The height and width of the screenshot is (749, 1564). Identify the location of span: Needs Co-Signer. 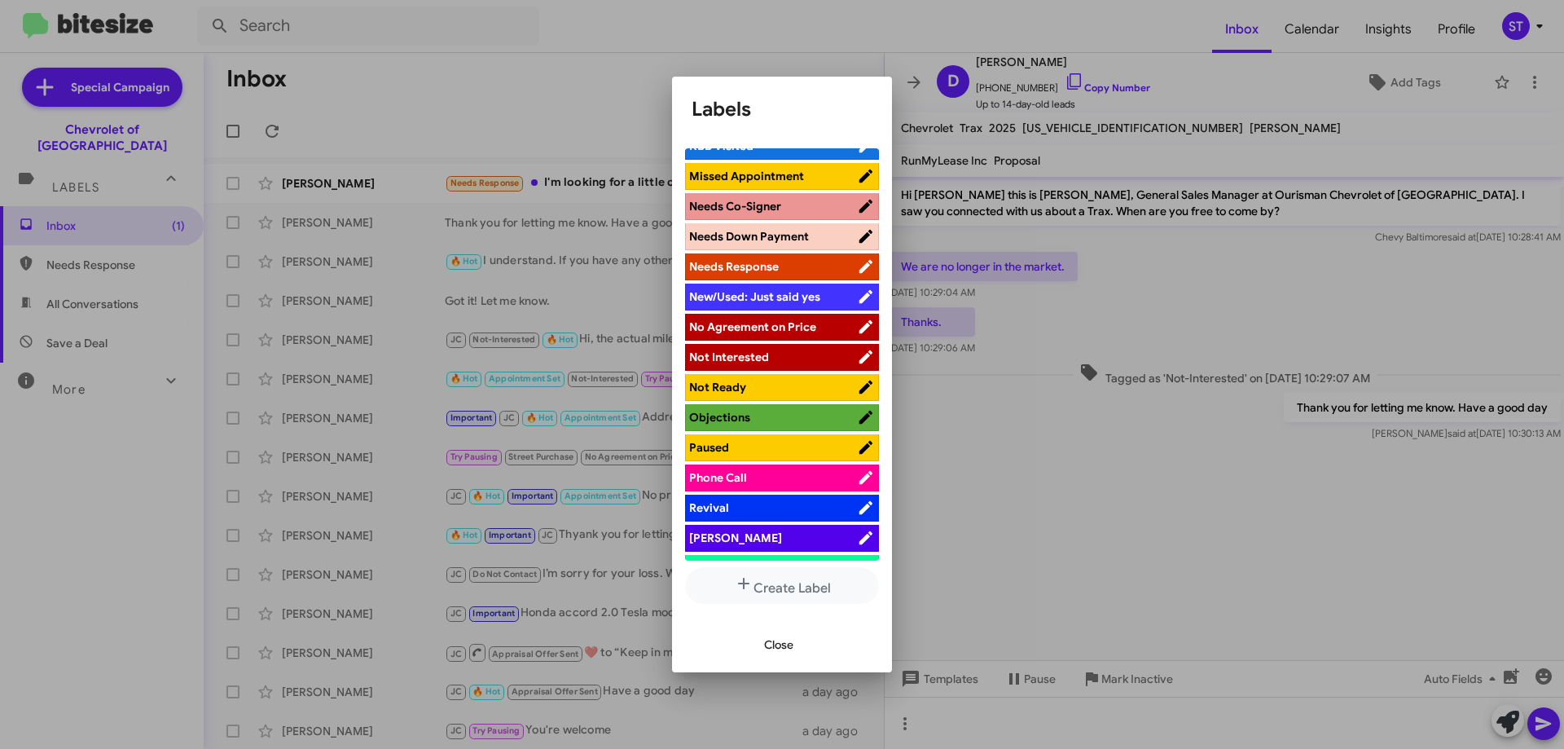
(735, 206).